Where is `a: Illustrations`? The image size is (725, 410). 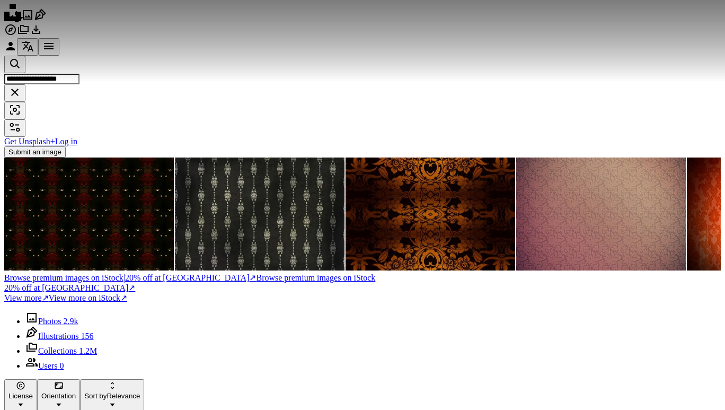 a: Illustrations is located at coordinates (40, 18).